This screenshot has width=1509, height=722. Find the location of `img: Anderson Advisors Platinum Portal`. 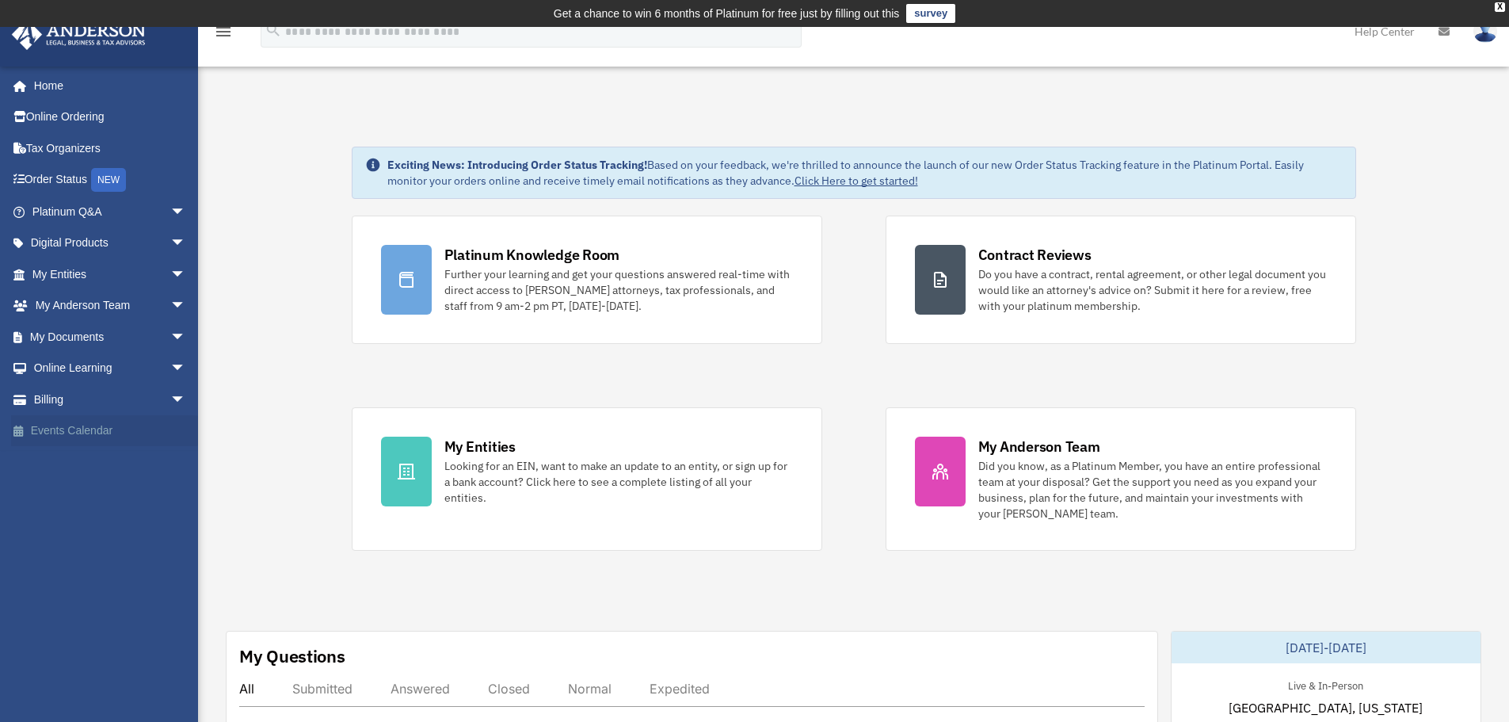

img: Anderson Advisors Platinum Portal is located at coordinates (78, 34).